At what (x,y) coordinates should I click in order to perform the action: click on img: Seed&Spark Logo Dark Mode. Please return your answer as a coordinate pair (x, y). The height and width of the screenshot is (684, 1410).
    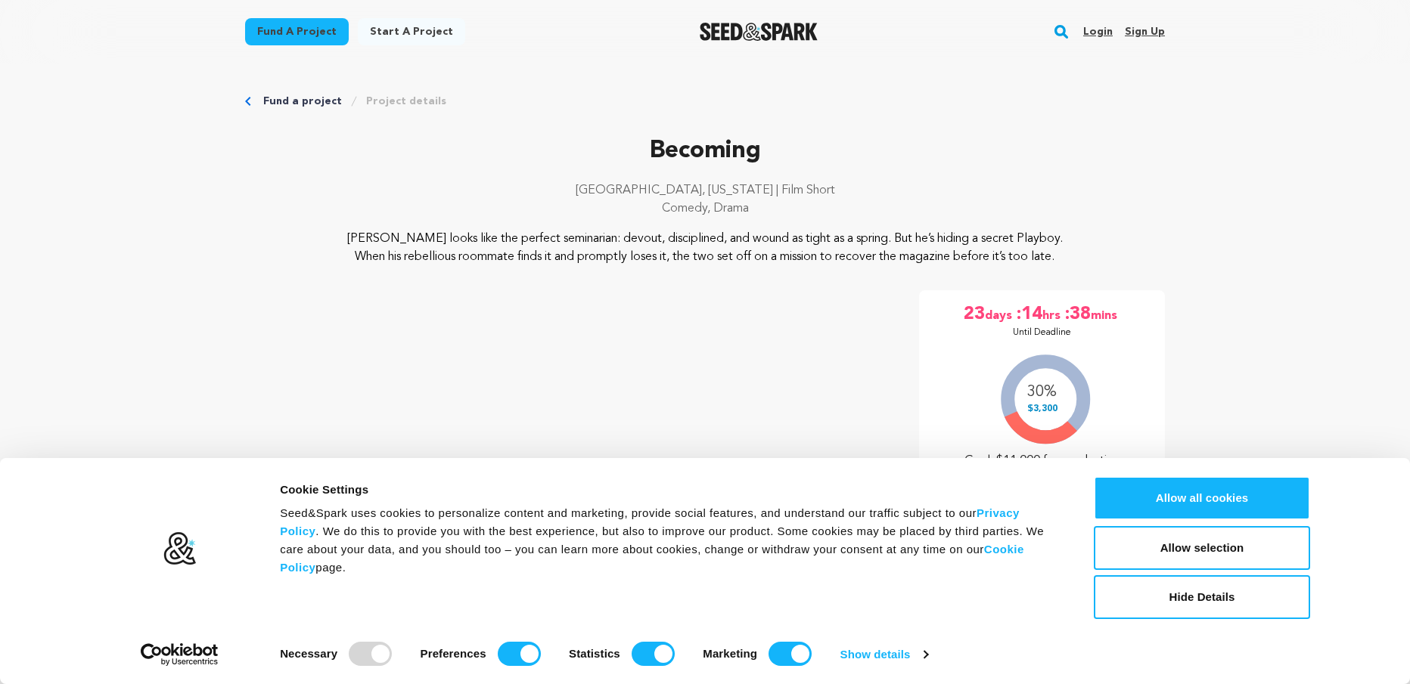
    Looking at the image, I should click on (758, 32).